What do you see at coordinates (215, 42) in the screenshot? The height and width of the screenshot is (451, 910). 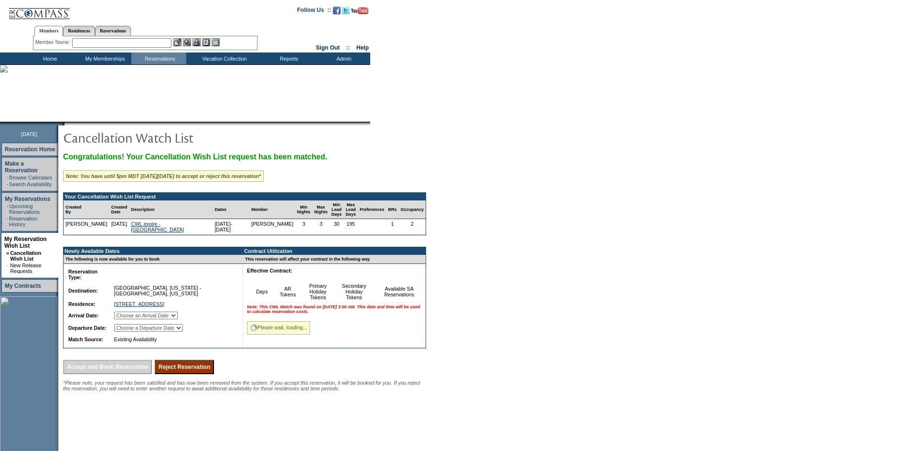 I see `img: b_calculator.gif` at bounding box center [215, 42].